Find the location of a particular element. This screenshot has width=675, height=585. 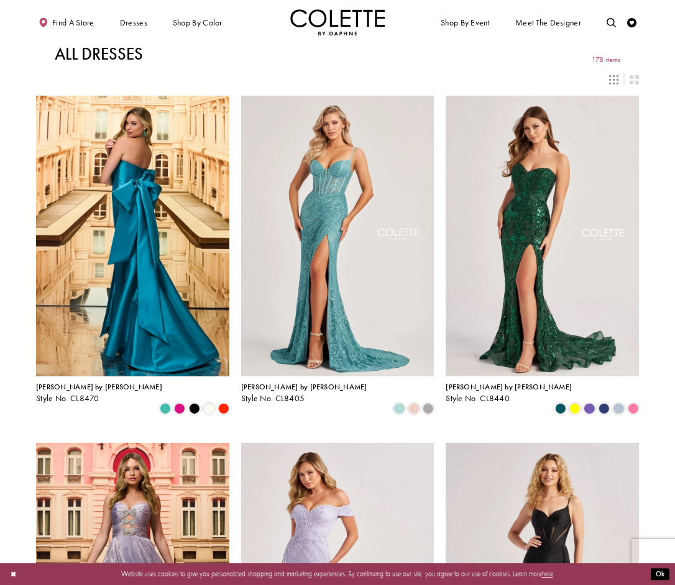

div: Colette by Daphne Style No. CL8470 is located at coordinates (99, 393).